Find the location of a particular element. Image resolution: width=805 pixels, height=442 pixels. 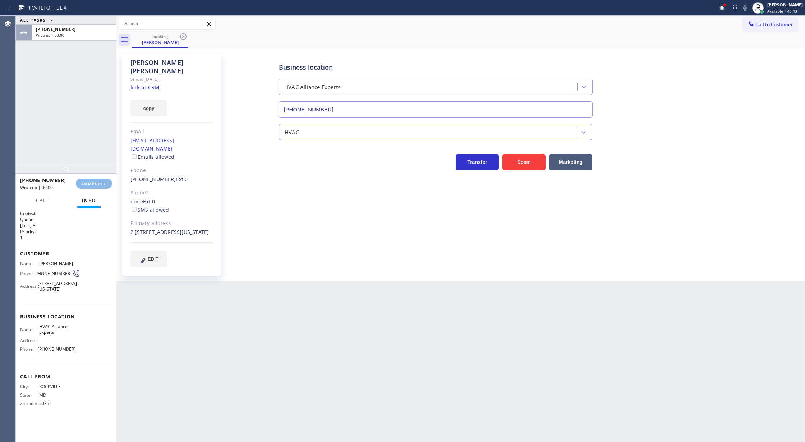

label: SMS allowed is located at coordinates (150, 210).